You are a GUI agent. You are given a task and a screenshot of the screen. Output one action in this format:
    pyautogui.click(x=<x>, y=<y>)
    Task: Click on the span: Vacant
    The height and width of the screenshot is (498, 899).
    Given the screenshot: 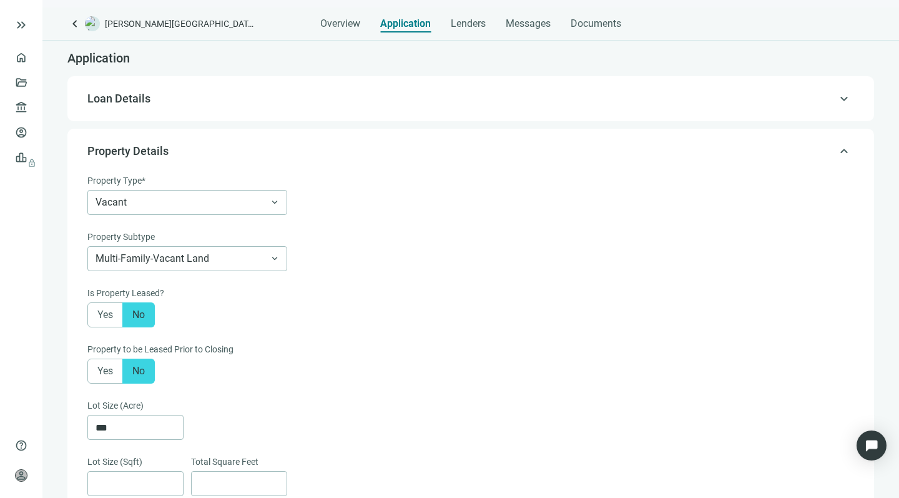 What is the action you would take?
    pyautogui.click(x=187, y=202)
    